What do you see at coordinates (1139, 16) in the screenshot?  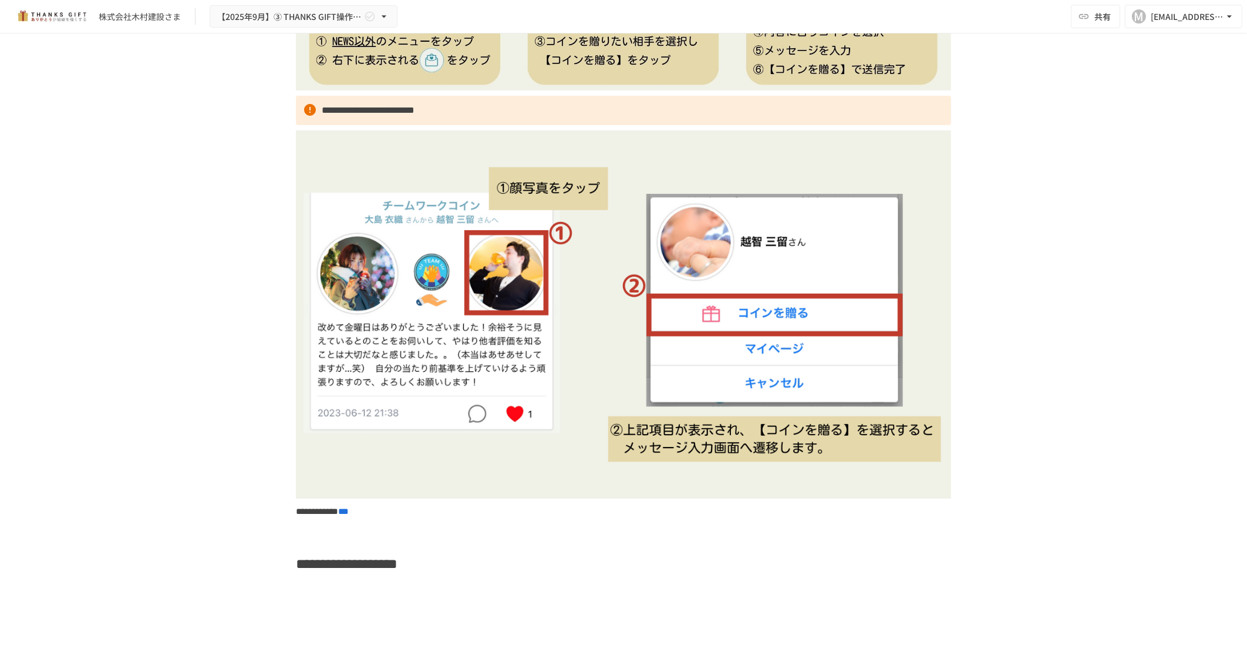 I see `div: M` at bounding box center [1139, 16].